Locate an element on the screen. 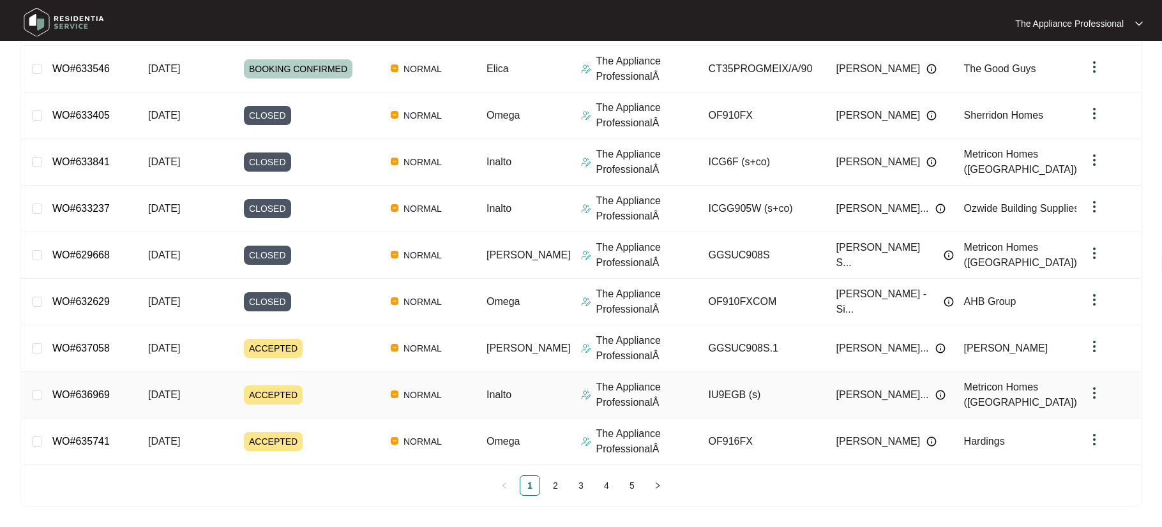 The height and width of the screenshot is (527, 1162). li: 3 is located at coordinates (581, 486).